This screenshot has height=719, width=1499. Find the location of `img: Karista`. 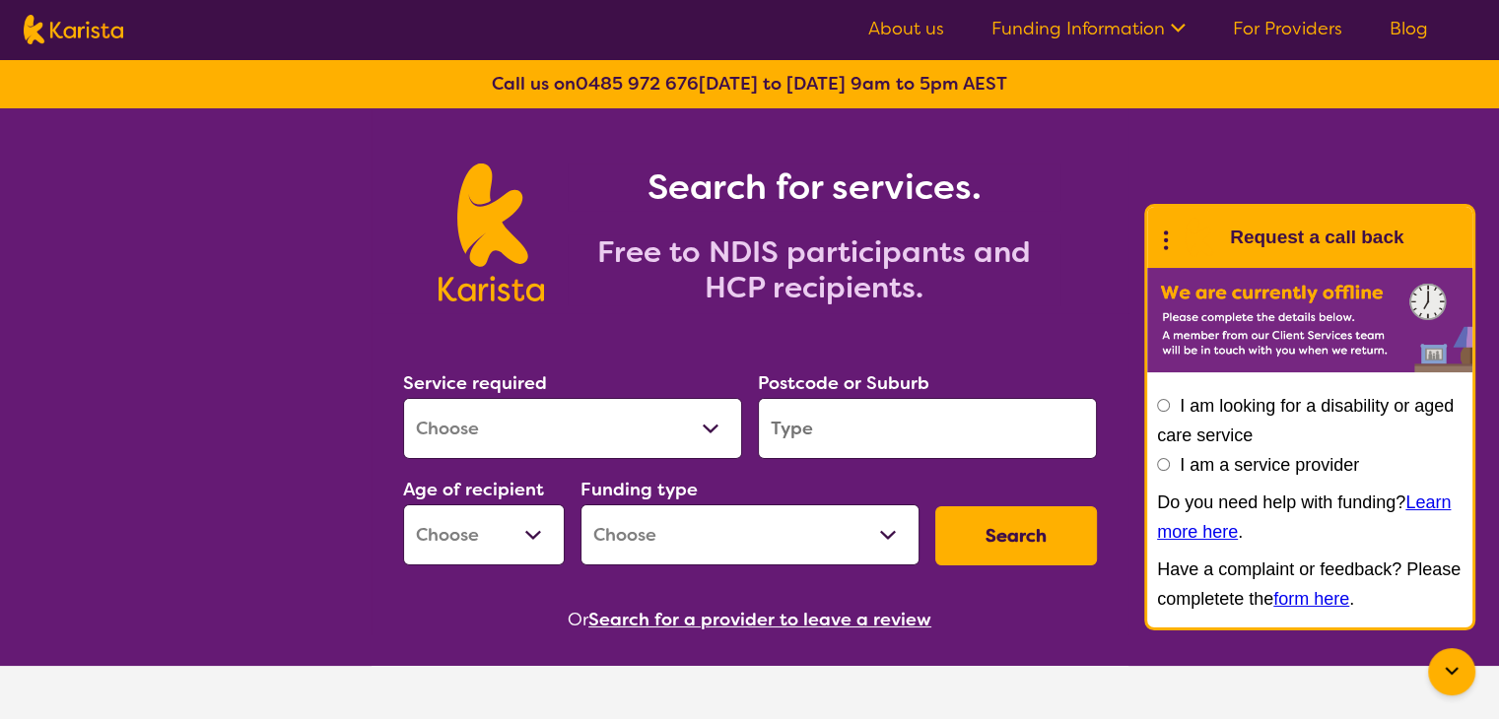

img: Karista is located at coordinates (1198, 238).